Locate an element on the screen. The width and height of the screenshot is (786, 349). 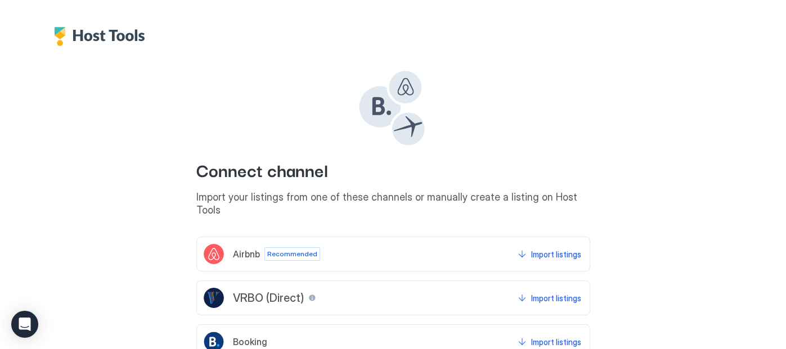
span: Recommended is located at coordinates (292, 254).